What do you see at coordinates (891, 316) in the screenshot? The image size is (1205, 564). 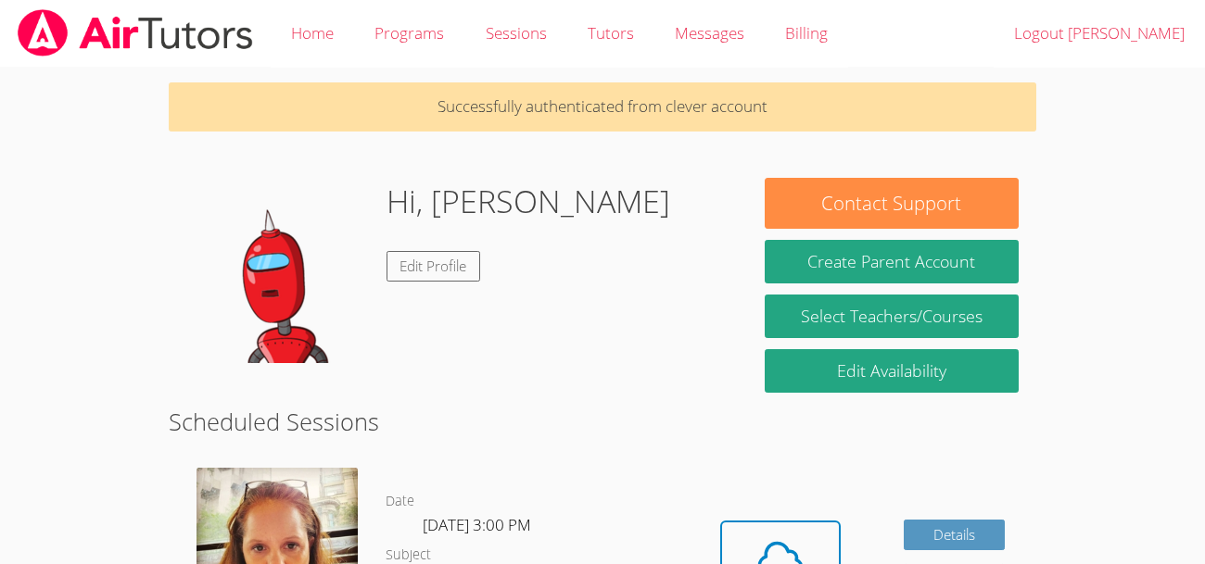 I see `a: Select Teachers/Courses` at bounding box center [891, 316].